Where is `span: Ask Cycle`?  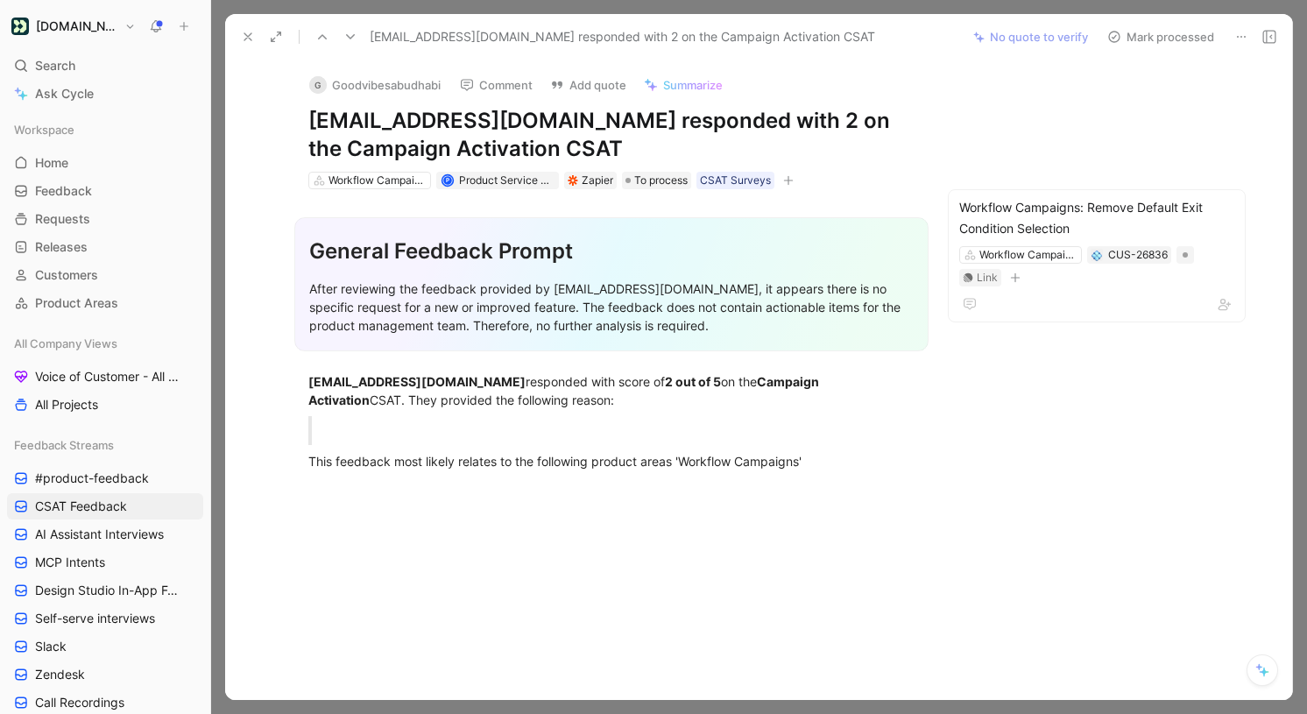 span: Ask Cycle is located at coordinates (64, 94).